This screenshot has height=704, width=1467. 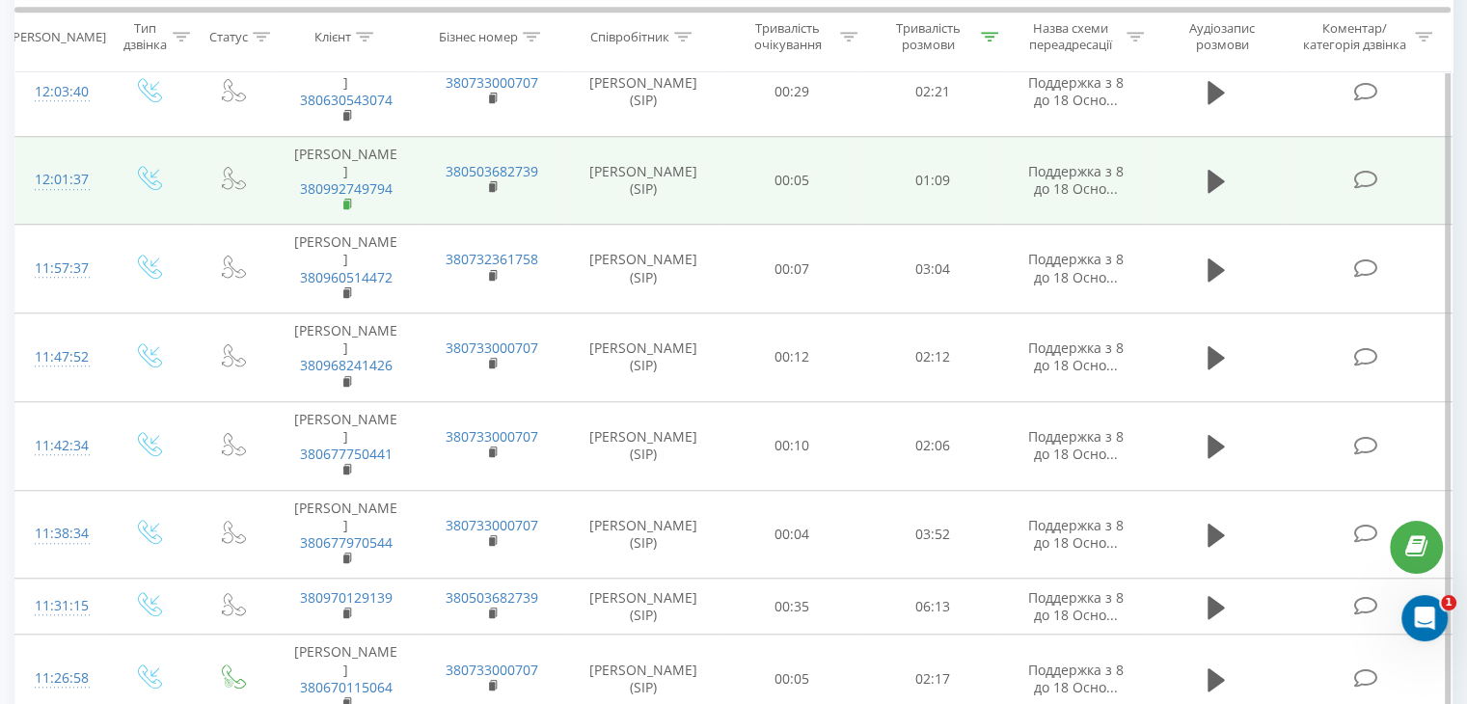 I want to click on span: 1, so click(x=1449, y=603).